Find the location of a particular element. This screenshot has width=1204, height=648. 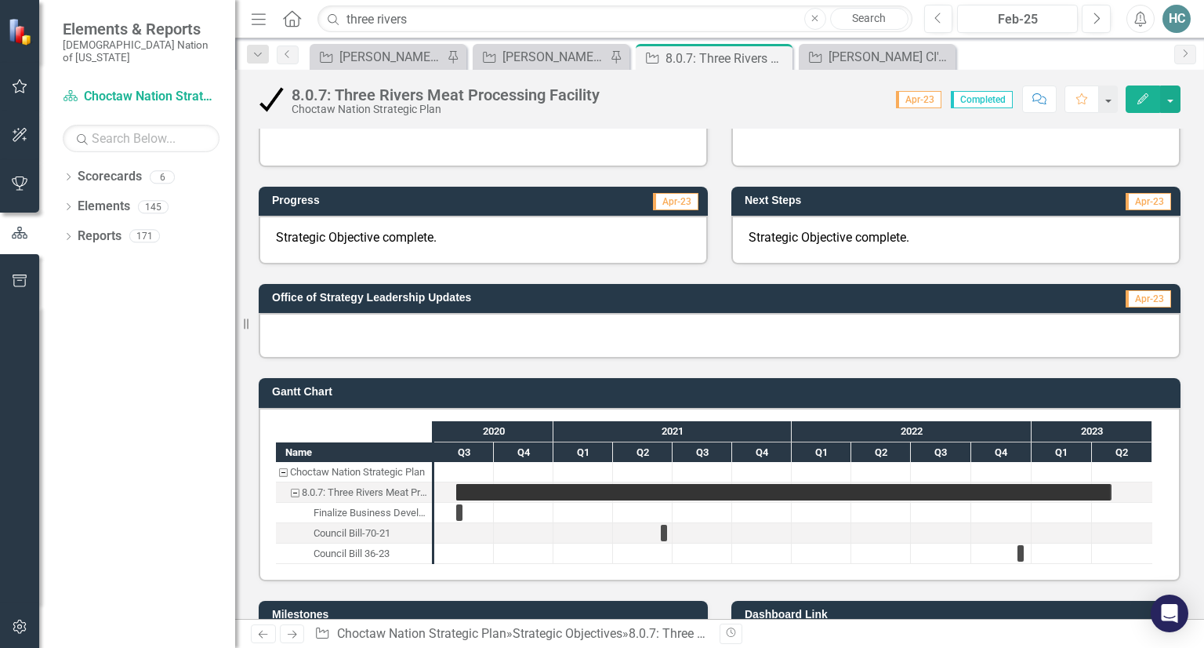

span: Elements & Reports is located at coordinates (141, 29).